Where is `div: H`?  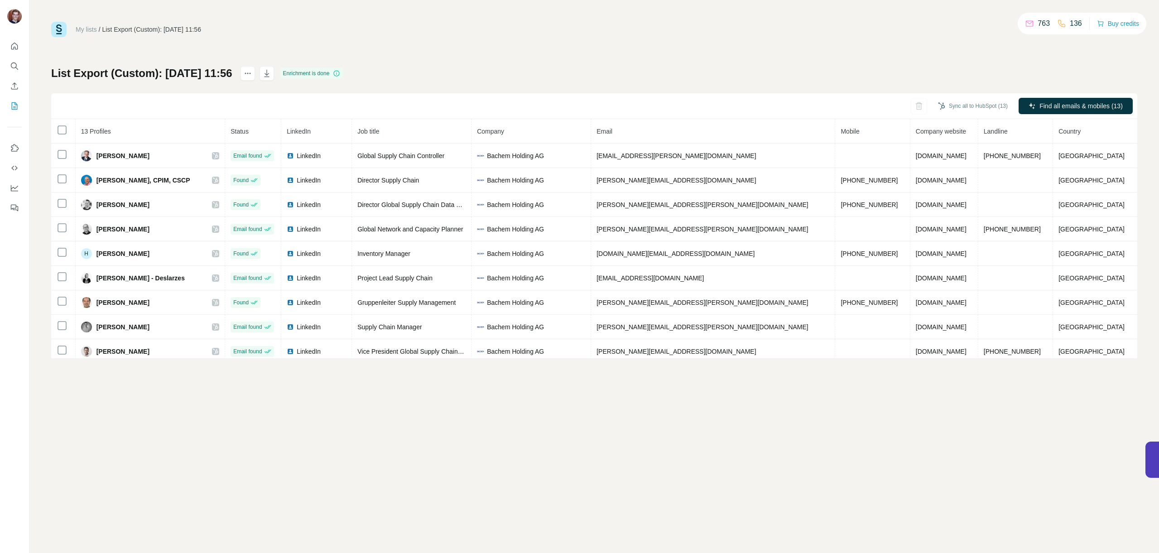
div: H is located at coordinates (87, 254).